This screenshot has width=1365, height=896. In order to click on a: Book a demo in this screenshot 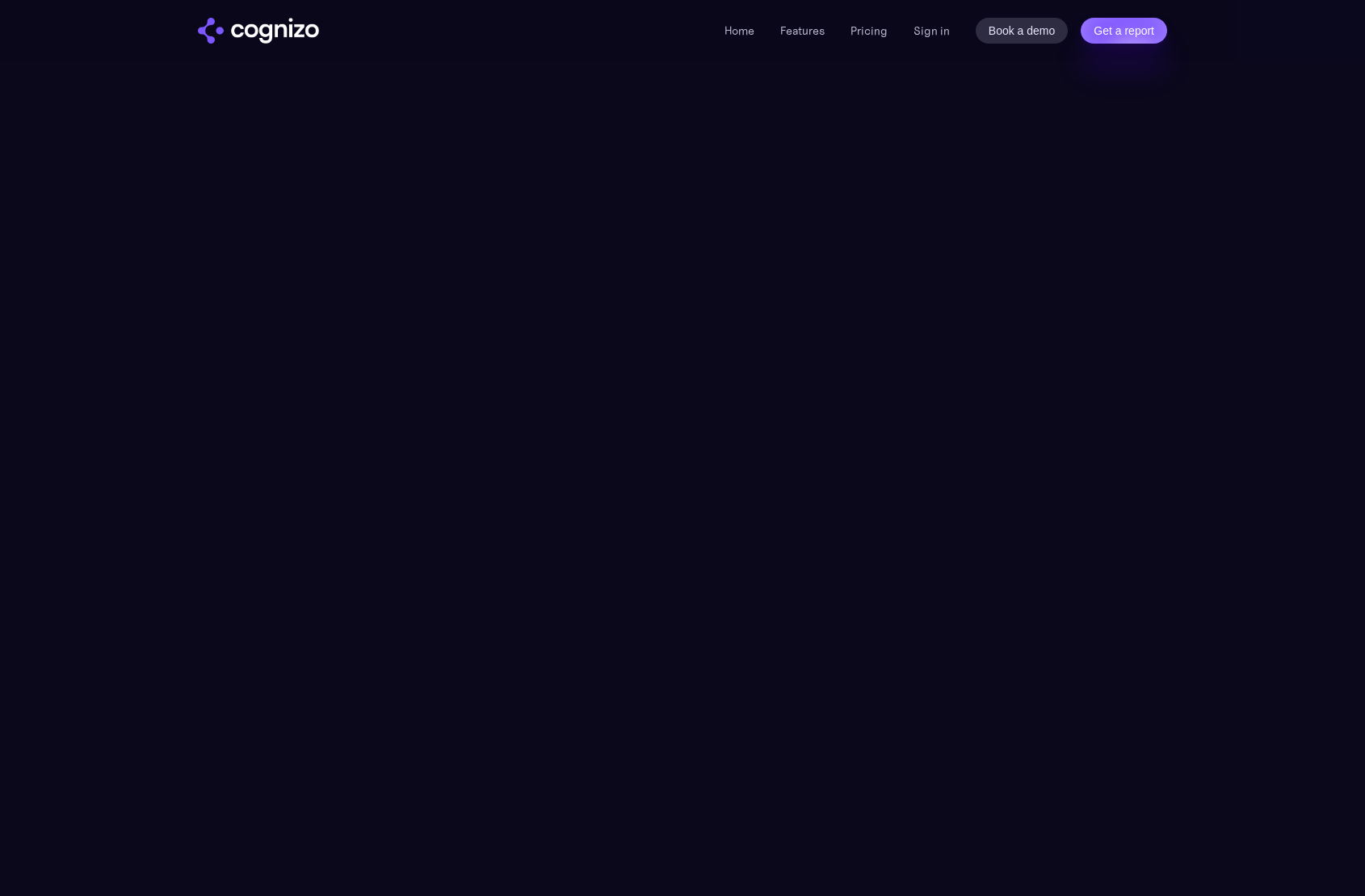, I will do `click(1022, 31)`.